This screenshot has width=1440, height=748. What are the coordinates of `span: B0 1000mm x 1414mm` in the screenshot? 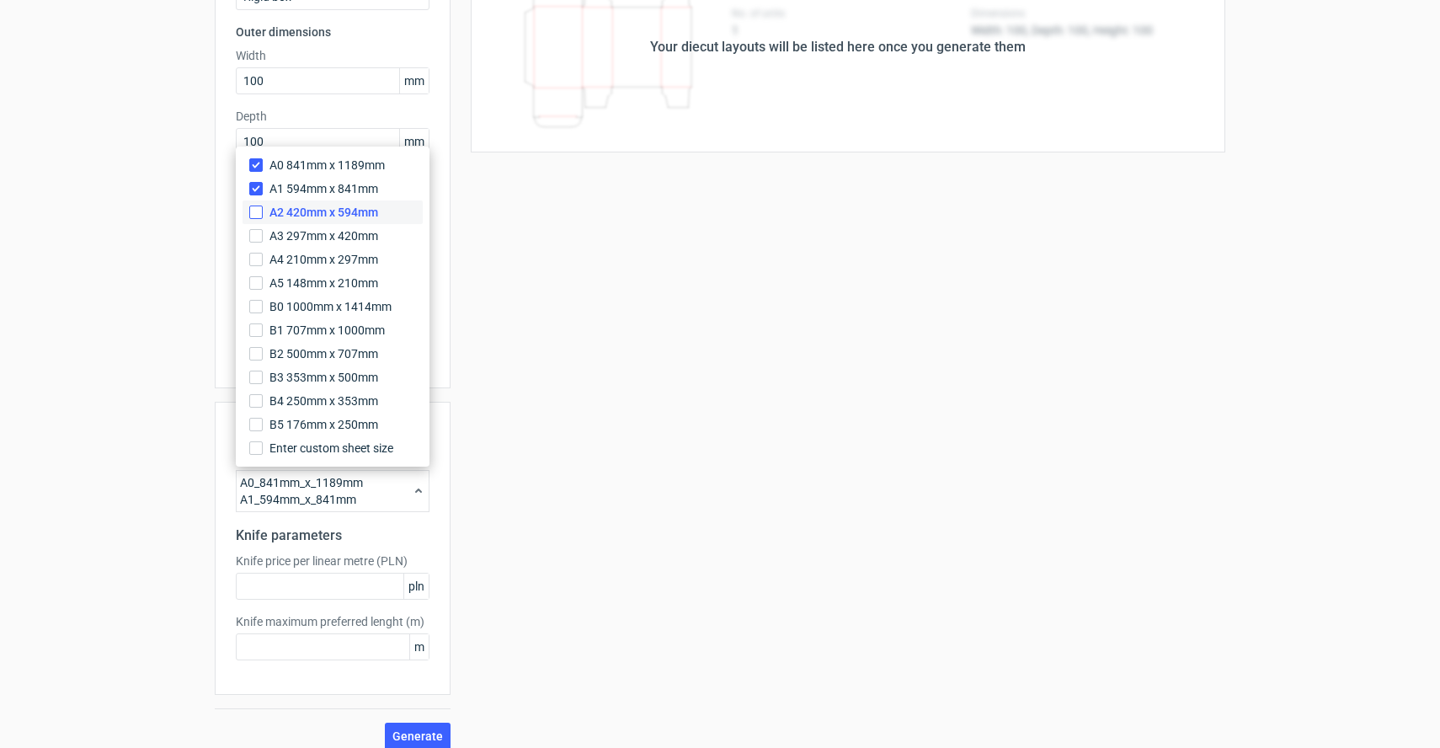 It's located at (330, 307).